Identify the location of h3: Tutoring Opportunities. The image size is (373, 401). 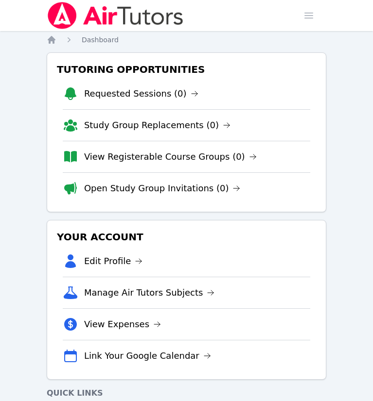
(186, 69).